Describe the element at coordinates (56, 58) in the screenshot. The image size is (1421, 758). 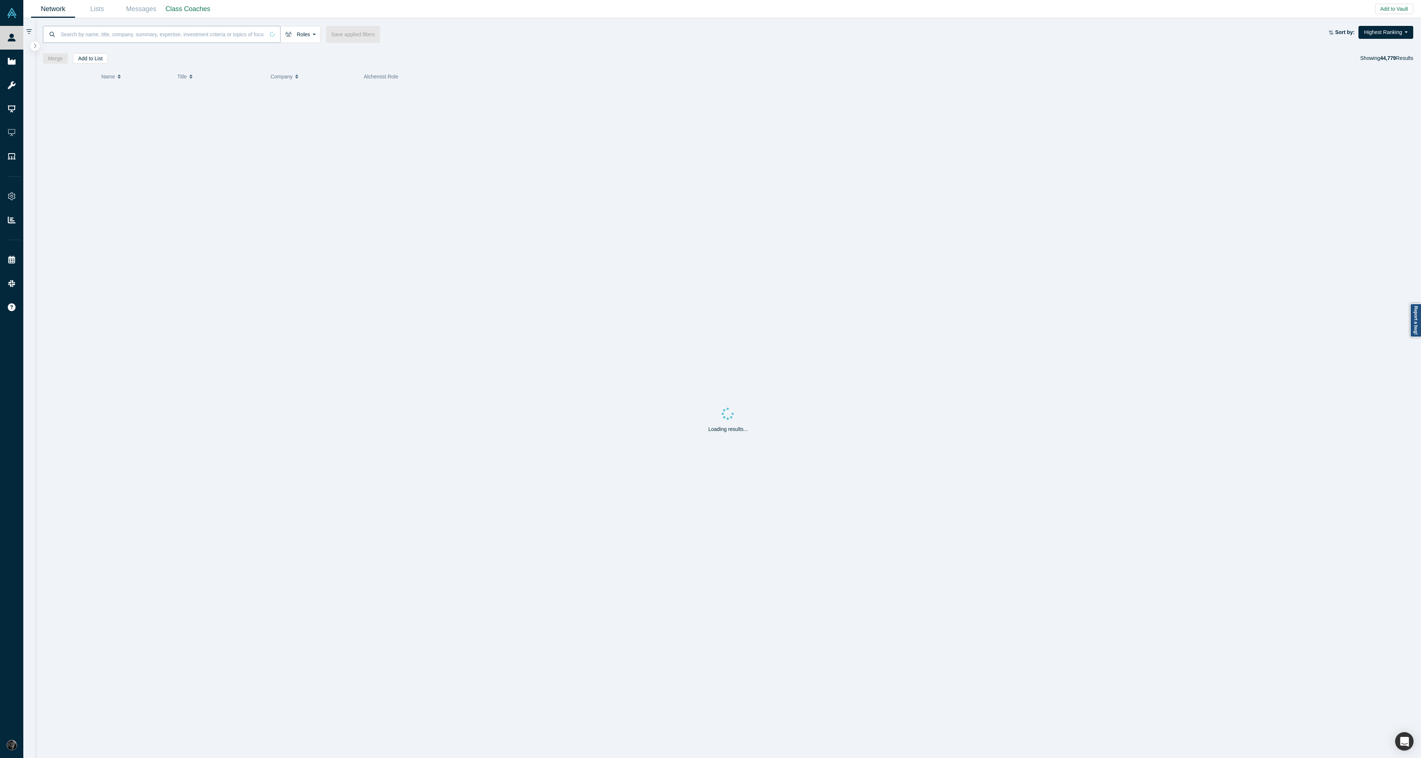
I see `button: Merge` at that location.